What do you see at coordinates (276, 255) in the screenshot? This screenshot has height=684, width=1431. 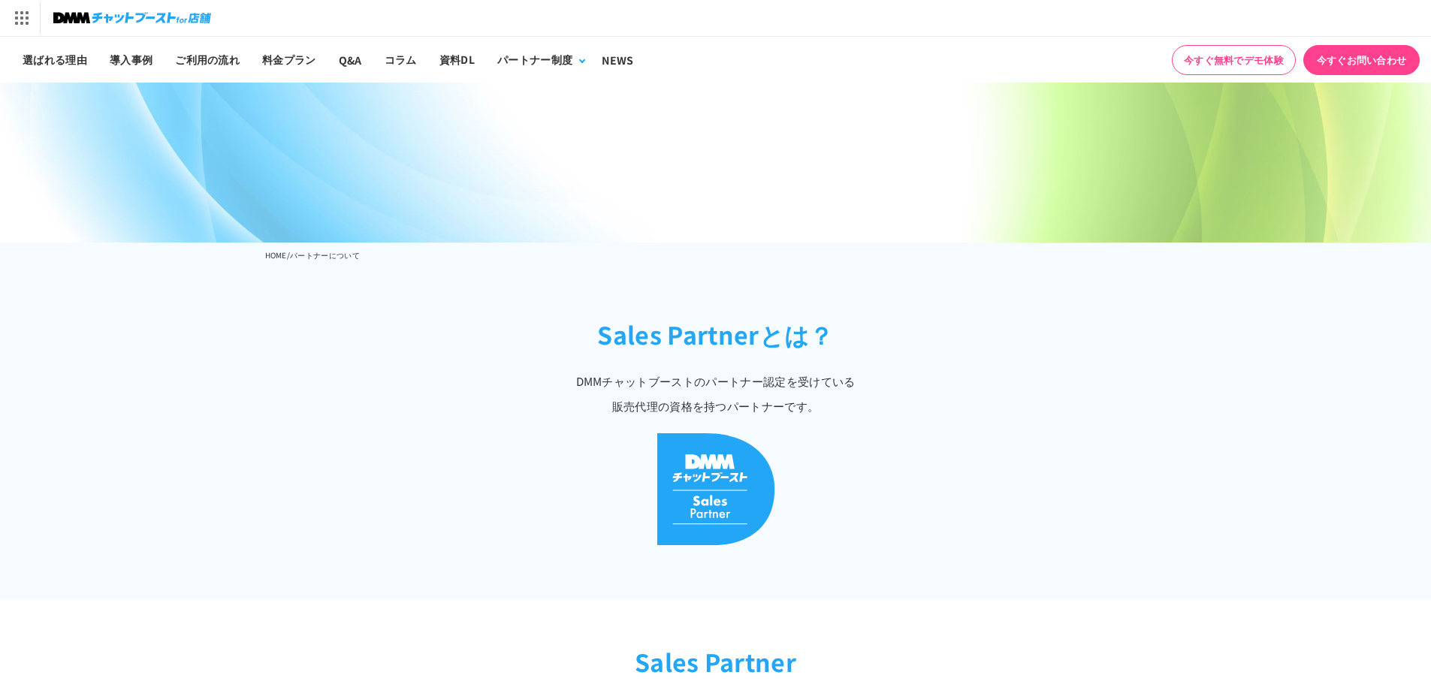 I see `a: HOME` at bounding box center [276, 255].